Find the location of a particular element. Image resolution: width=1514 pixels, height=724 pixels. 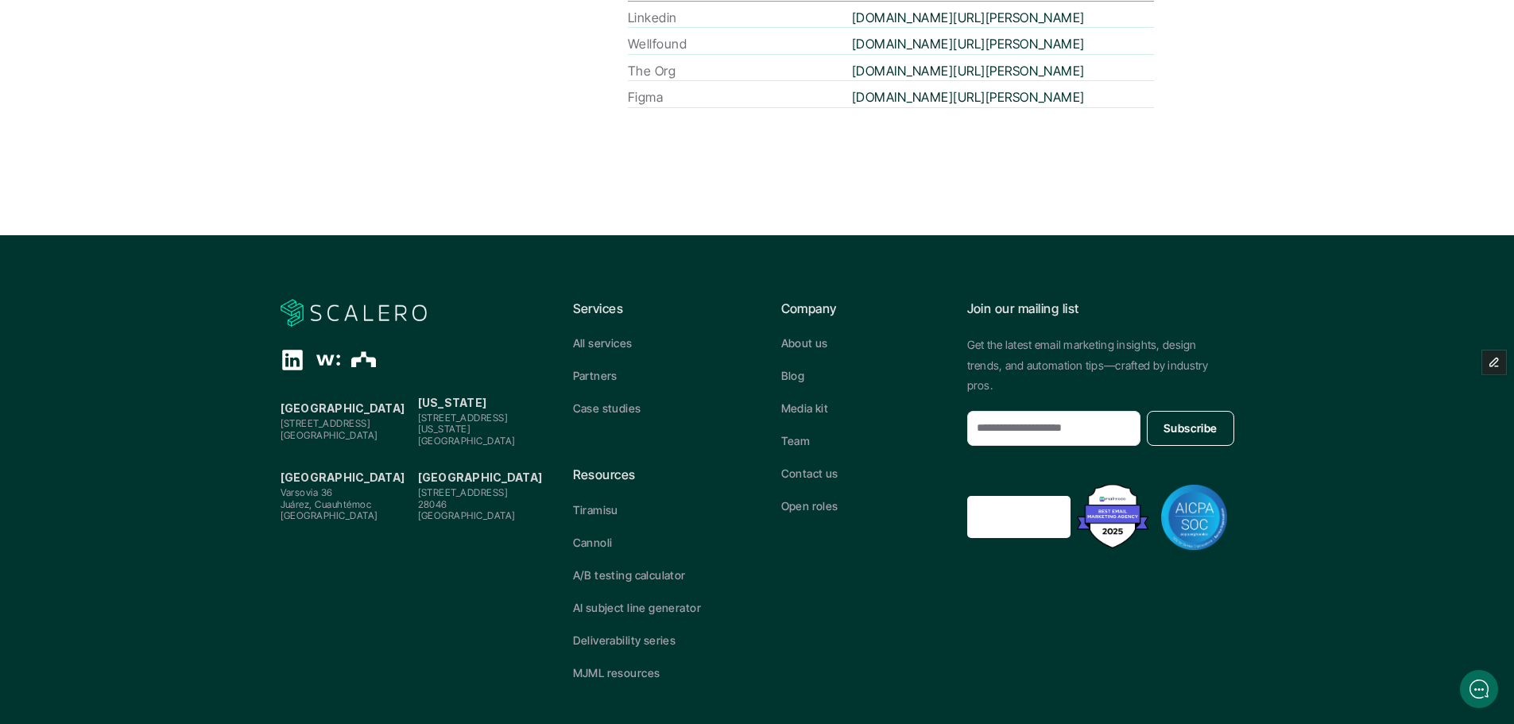

p: Company is located at coordinates (862, 309).